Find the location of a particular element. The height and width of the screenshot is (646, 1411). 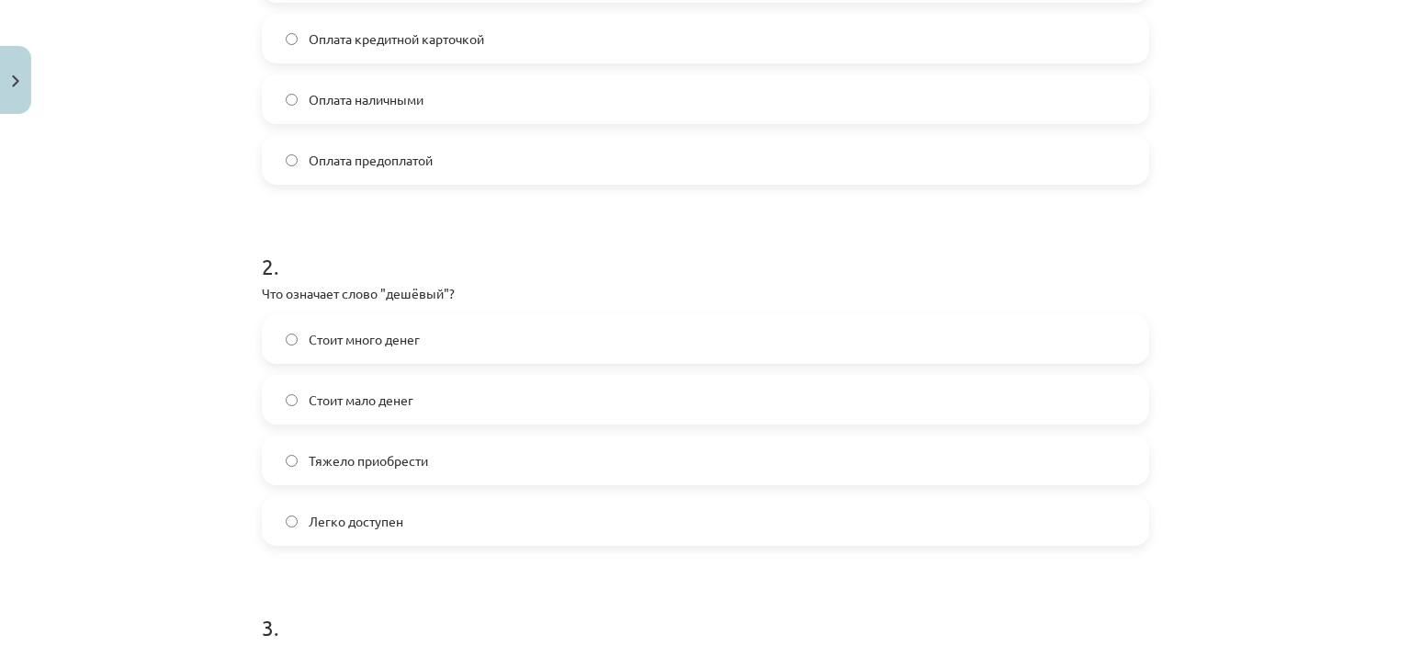

span: Стоит много денег is located at coordinates (364, 339).